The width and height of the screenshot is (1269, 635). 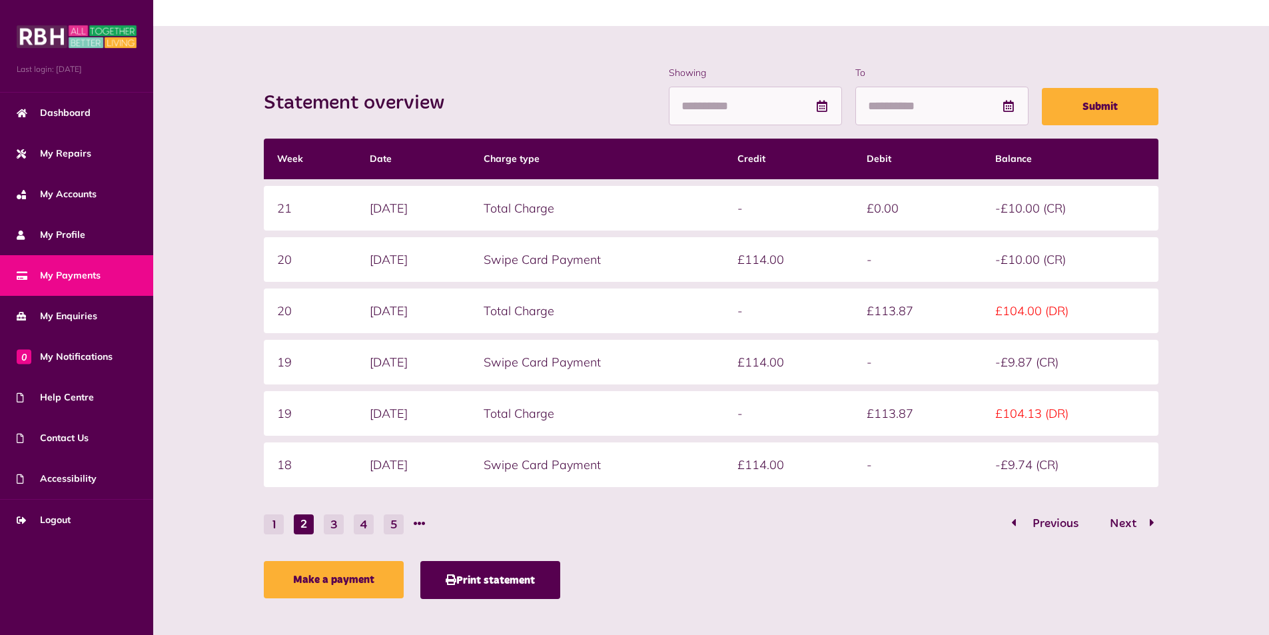 I want to click on td: 18, so click(x=310, y=464).